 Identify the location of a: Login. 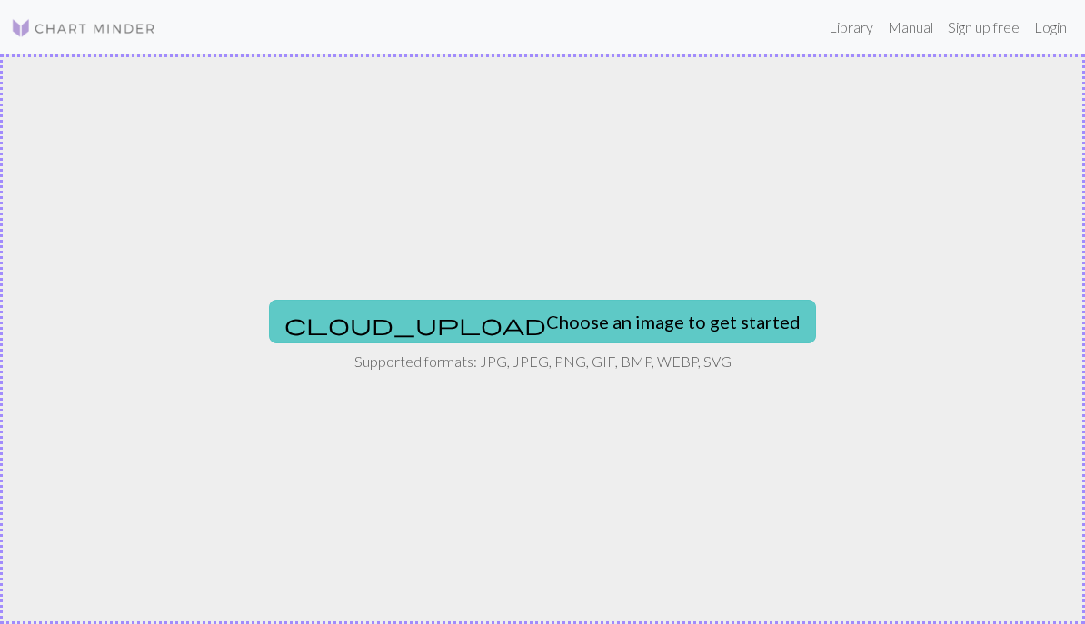
(1051, 27).